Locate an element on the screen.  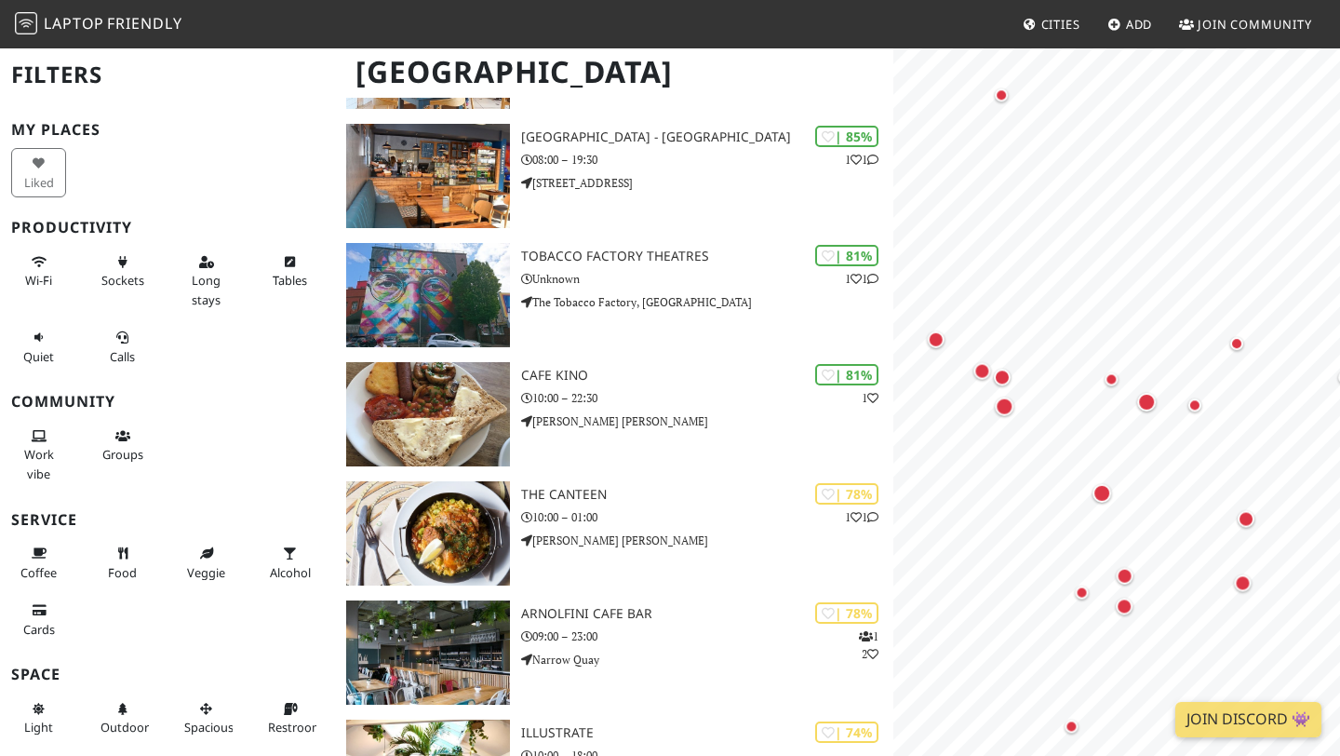
div: | 85% is located at coordinates (847, 136).